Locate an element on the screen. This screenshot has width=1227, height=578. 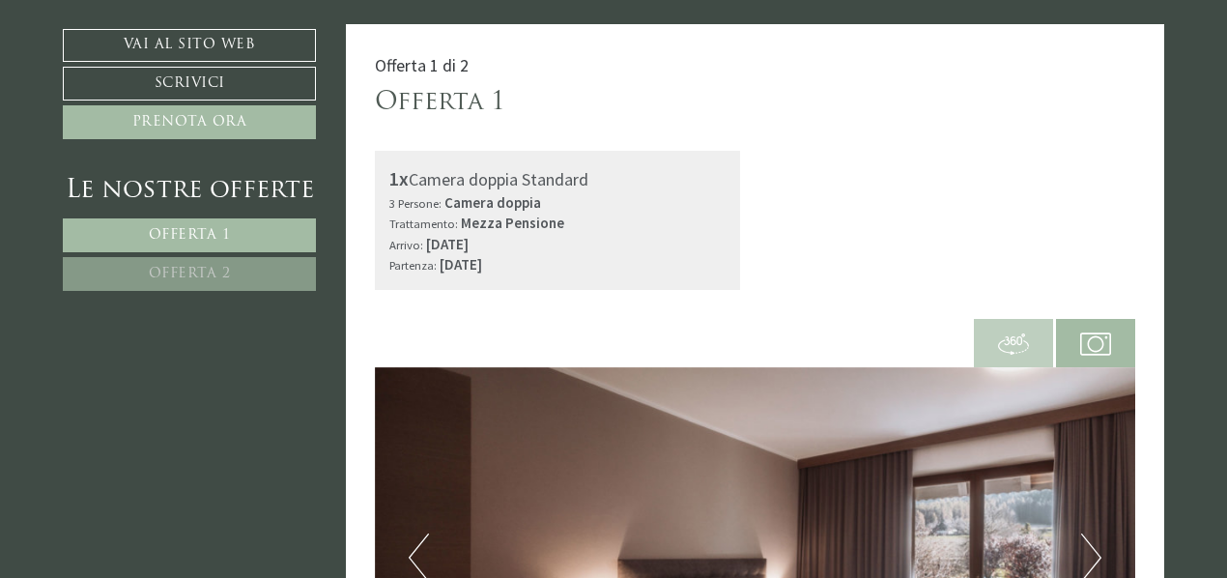
small: Partenza: is located at coordinates (413, 265).